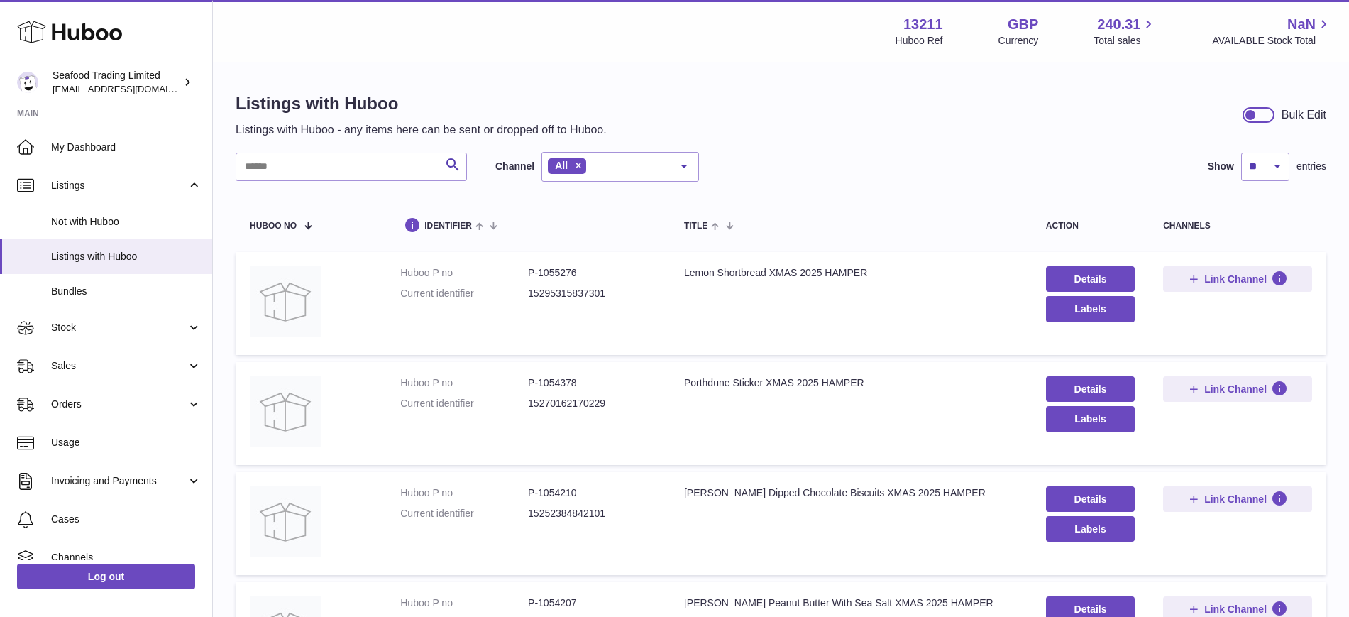 The image size is (1349, 617). What do you see at coordinates (273, 226) in the screenshot?
I see `span: Huboo no` at bounding box center [273, 226].